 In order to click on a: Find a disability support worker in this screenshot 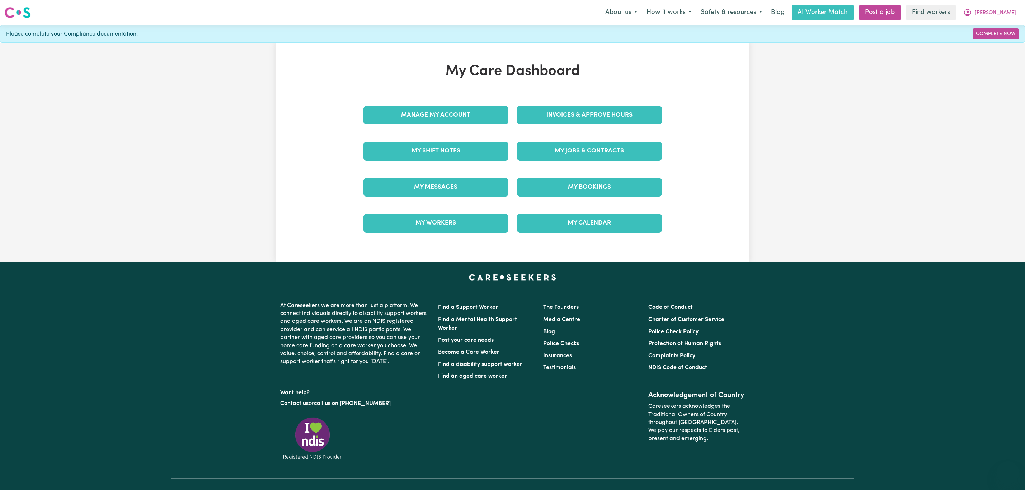, I will do `click(480, 364)`.